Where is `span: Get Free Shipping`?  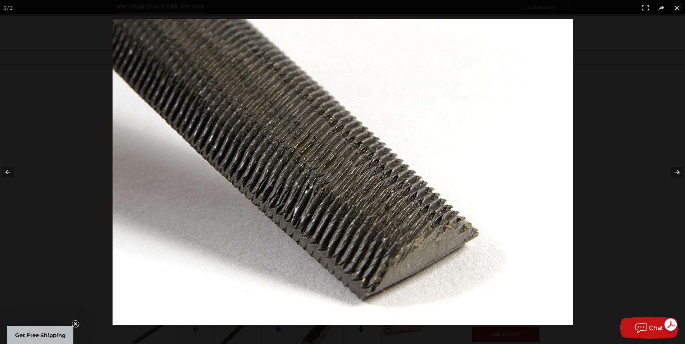
span: Get Free Shipping is located at coordinates (40, 335).